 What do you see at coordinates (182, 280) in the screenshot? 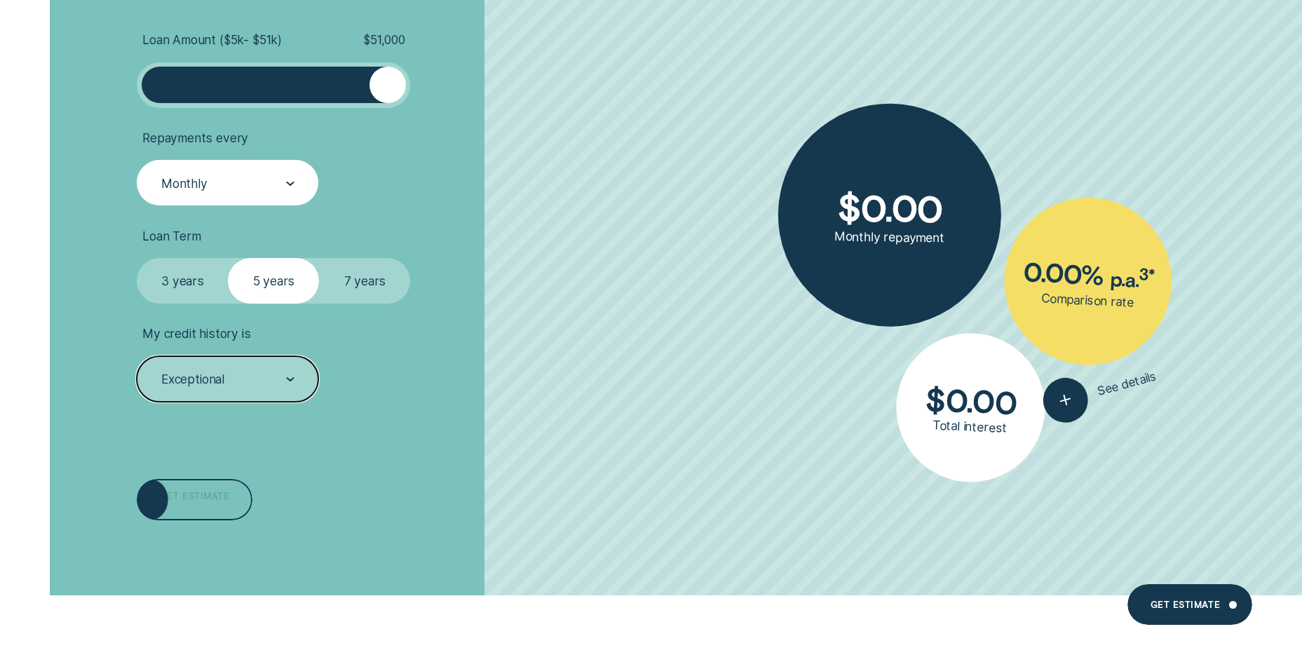
I see `label: 3 years` at bounding box center [182, 280].